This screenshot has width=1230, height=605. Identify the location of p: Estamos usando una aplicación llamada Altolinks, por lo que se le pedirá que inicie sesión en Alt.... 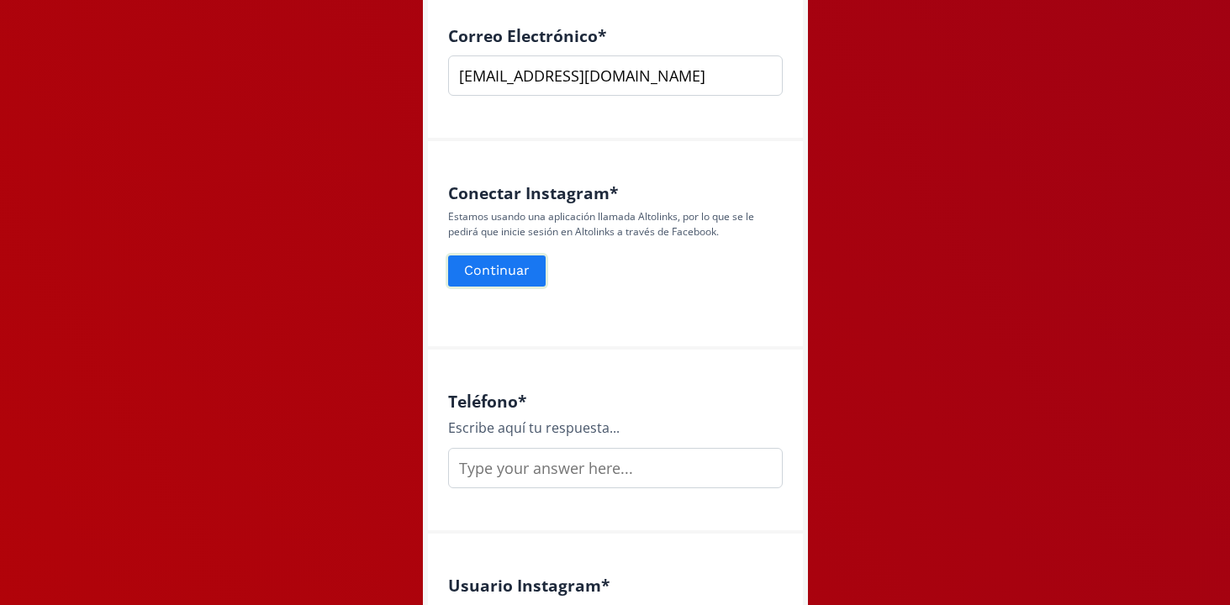
(615, 225).